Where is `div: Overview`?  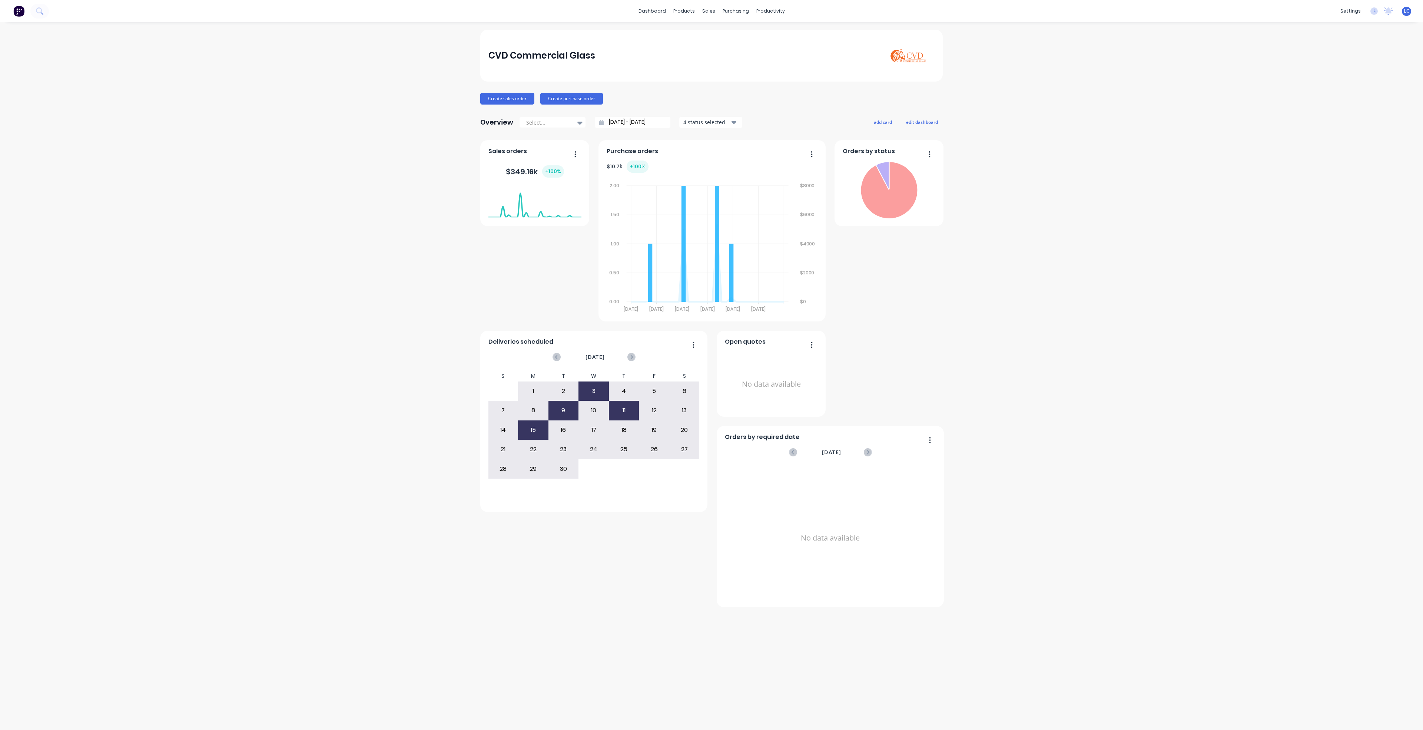 div: Overview is located at coordinates (497, 122).